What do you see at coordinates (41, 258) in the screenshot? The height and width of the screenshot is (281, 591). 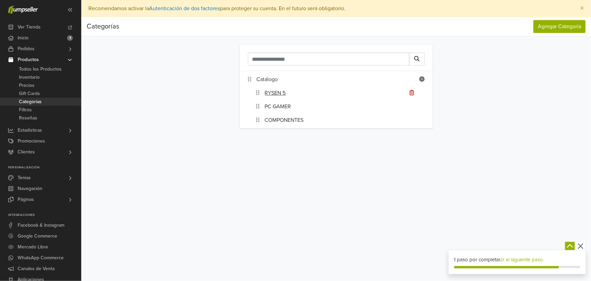 I see `span: WhatsApp Commerce` at bounding box center [41, 258].